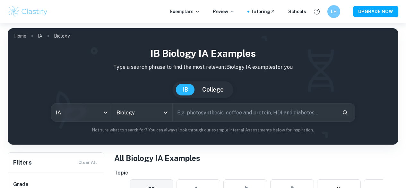 The height and width of the screenshot is (188, 406). I want to click on a: Clastify logo, so click(28, 12).